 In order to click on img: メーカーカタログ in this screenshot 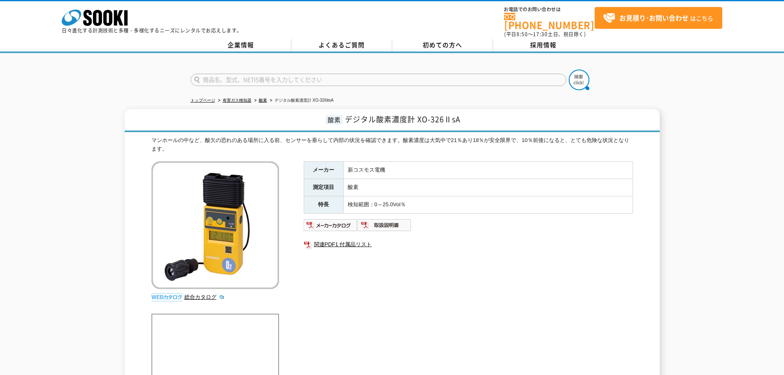, I will do `click(331, 225)`.